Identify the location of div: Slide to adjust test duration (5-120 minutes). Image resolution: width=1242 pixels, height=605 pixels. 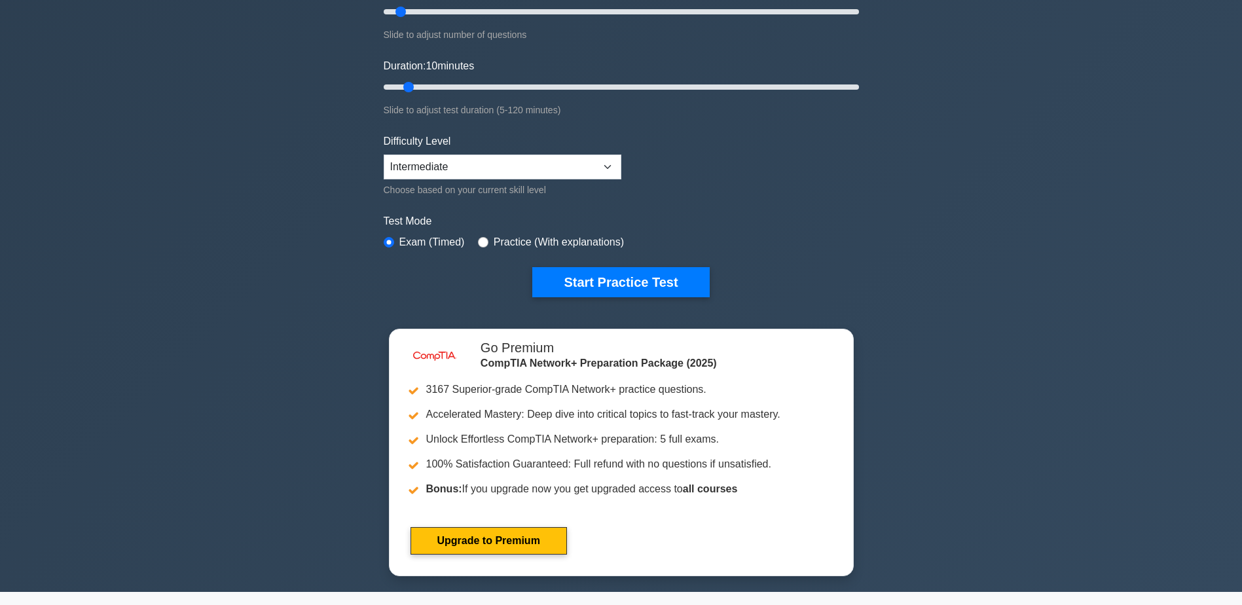
(621, 110).